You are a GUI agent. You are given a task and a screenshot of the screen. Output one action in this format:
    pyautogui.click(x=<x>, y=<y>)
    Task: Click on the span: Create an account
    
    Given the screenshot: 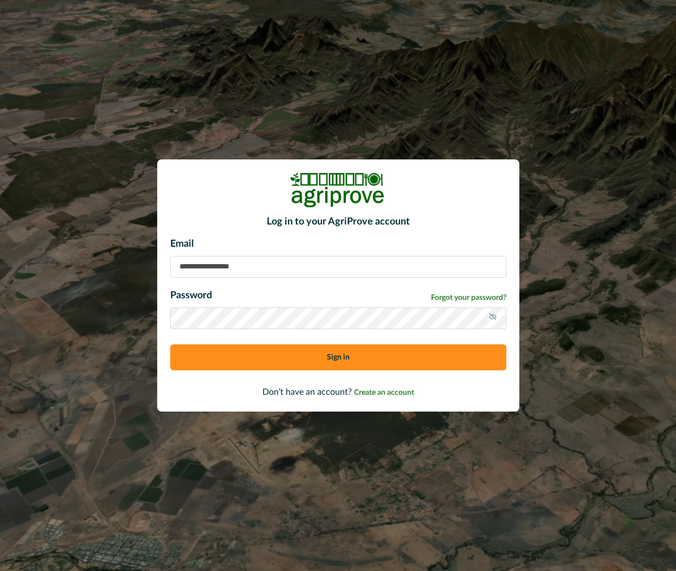 What is the action you would take?
    pyautogui.click(x=384, y=392)
    